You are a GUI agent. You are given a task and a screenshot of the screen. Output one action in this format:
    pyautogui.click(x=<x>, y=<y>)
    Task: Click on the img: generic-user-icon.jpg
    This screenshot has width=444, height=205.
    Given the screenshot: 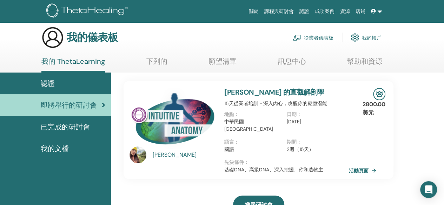 What is the action you would take?
    pyautogui.click(x=53, y=38)
    